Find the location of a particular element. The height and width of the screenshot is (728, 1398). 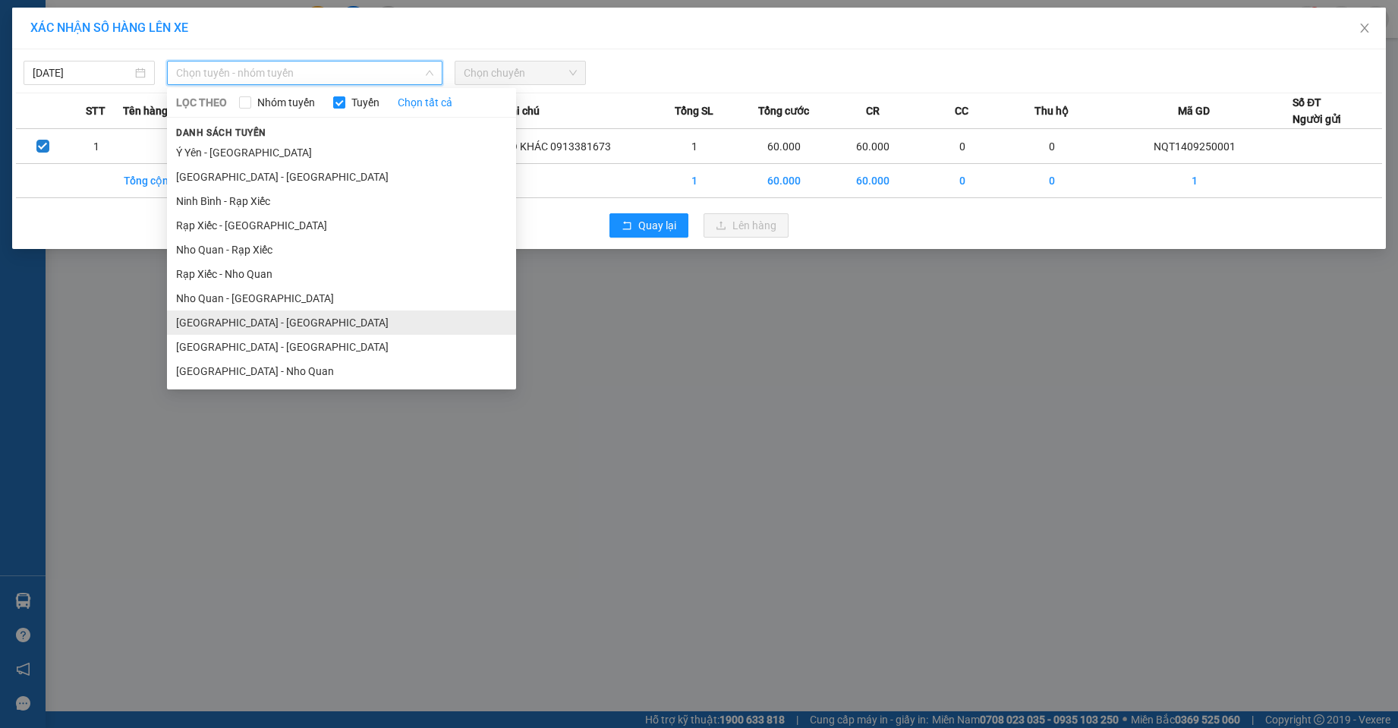

h1: NQT1409250001 is located at coordinates (214, 127).